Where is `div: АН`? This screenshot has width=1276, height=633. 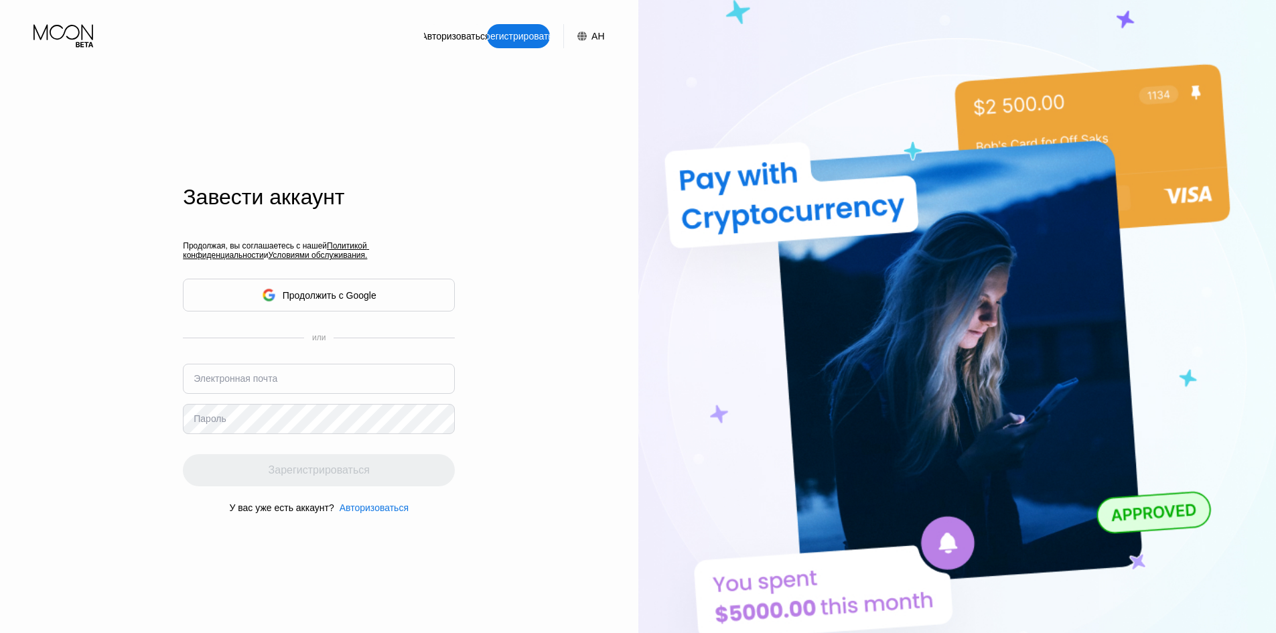 div: АН is located at coordinates (584, 36).